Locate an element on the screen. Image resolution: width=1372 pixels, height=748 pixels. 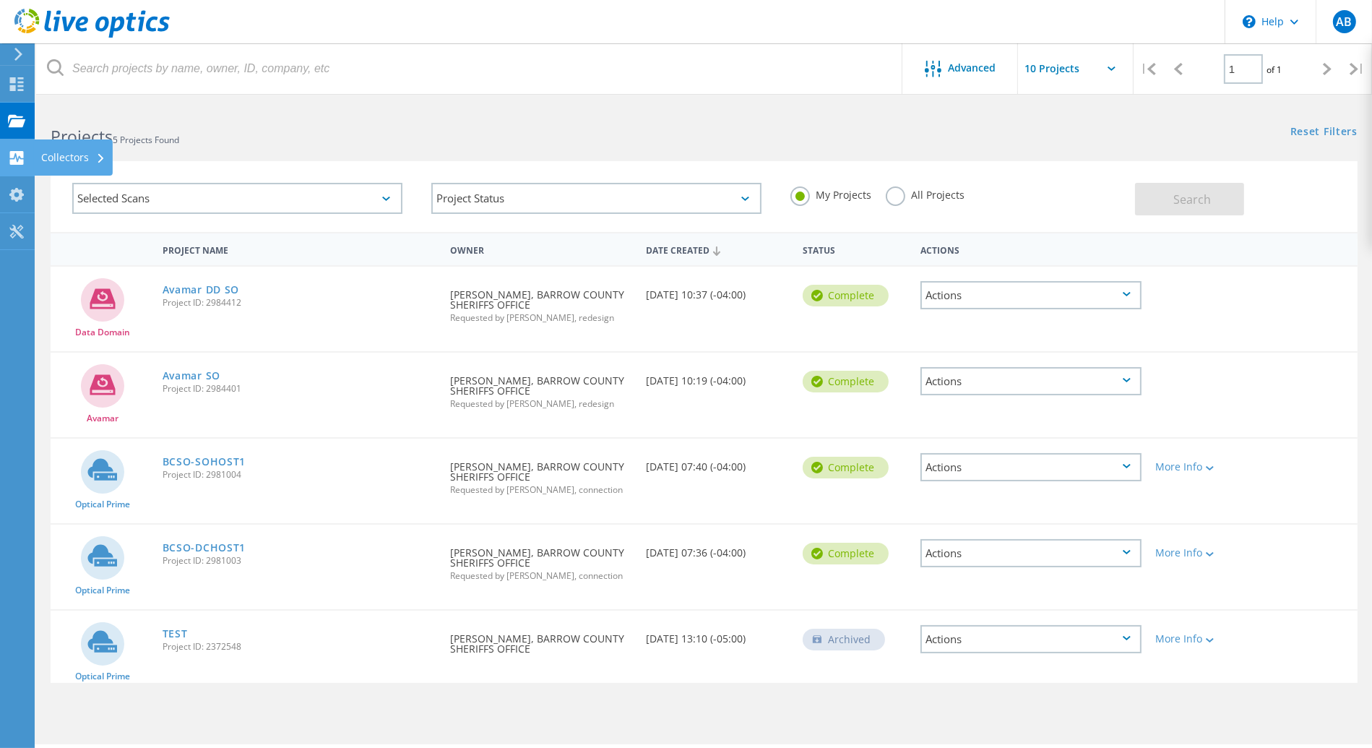
a: Avamar SO is located at coordinates (191, 376).